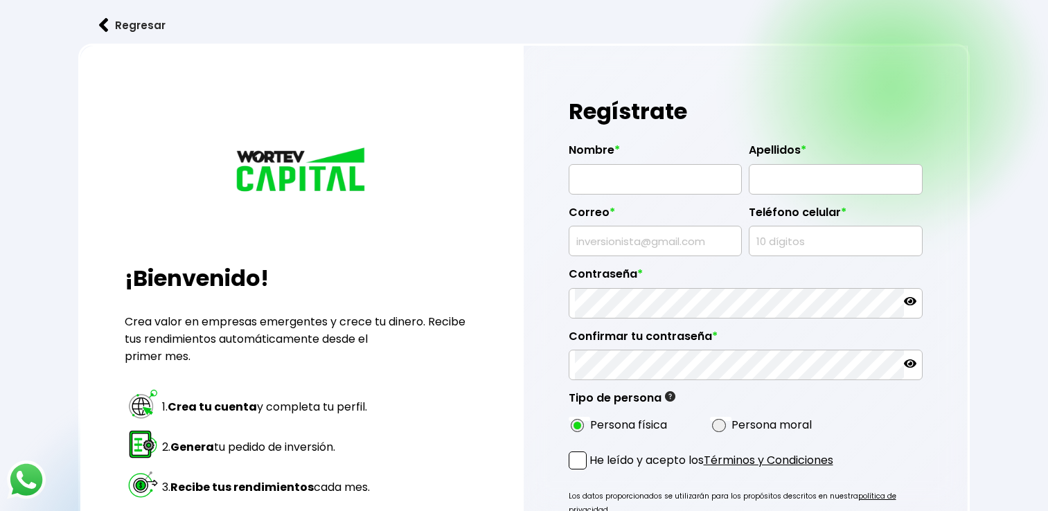  I want to click on input: 10 dígitos, so click(836, 241).